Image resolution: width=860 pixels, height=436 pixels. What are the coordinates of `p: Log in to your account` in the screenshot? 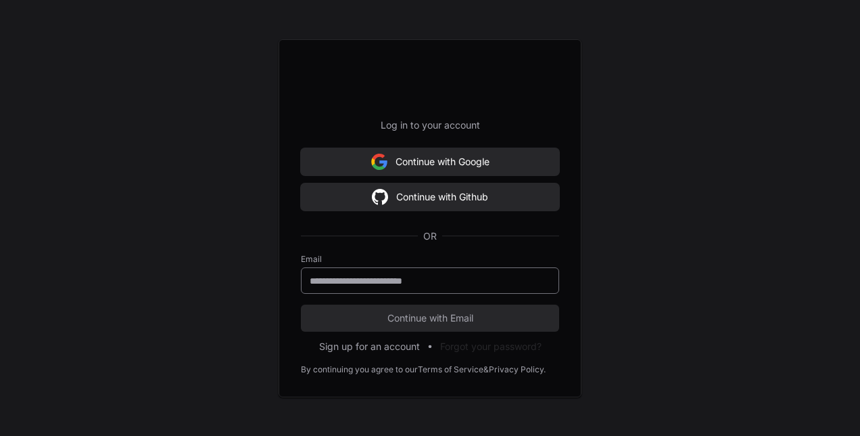 It's located at (430, 125).